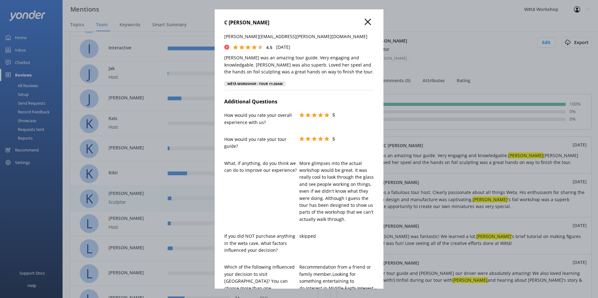 This screenshot has width=598, height=298. Describe the element at coordinates (262, 243) in the screenshot. I see `p: If you did NOT purchase anything in the weta cave, what factors influenced your decision?` at that location.